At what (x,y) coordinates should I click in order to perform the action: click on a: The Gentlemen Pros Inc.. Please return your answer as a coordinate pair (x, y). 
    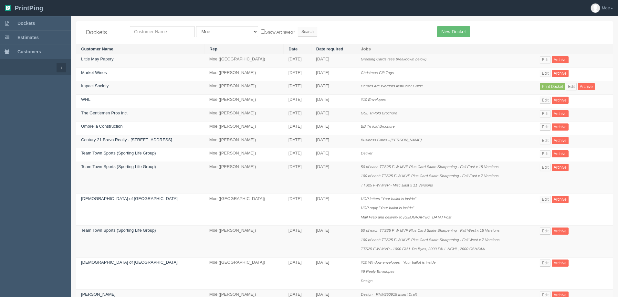
    Looking at the image, I should click on (104, 113).